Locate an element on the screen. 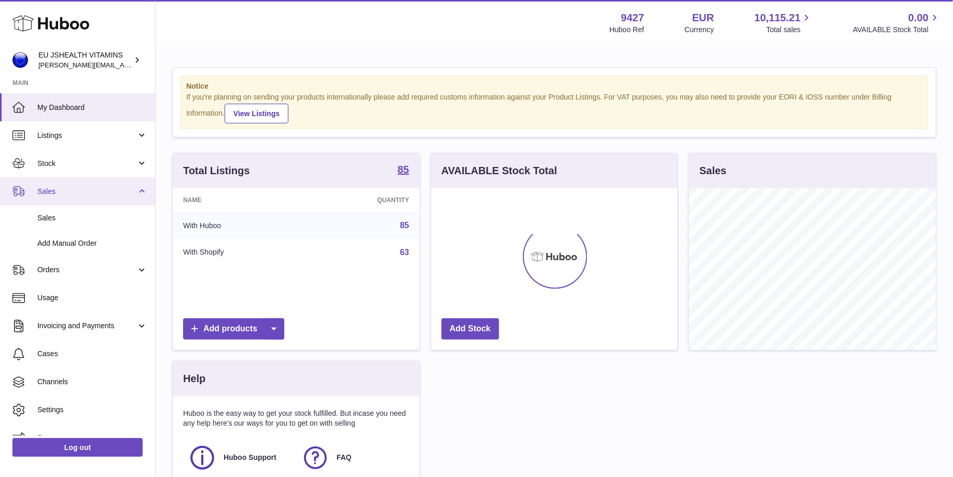 This screenshot has width=953, height=477. span: Add Manual Order is located at coordinates (92, 243).